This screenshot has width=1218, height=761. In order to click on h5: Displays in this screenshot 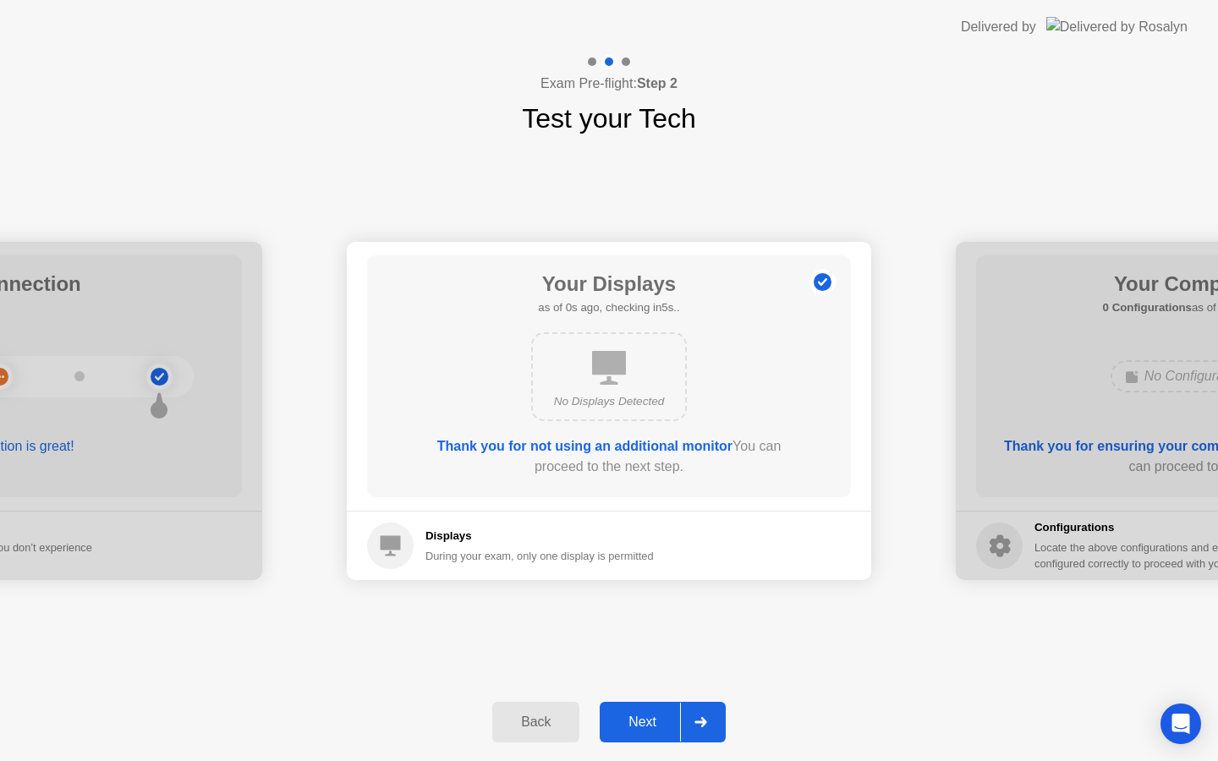, I will do `click(540, 536)`.